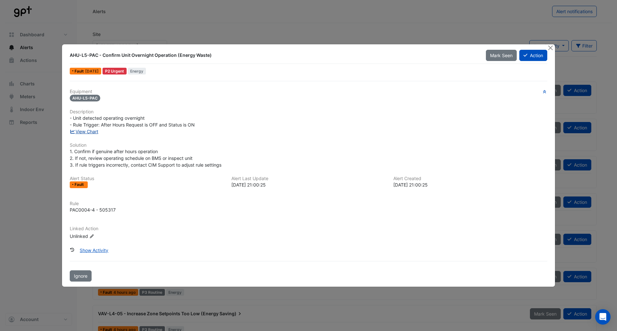  Describe the element at coordinates (308, 179) in the screenshot. I see `h6: Alert Last Update` at that location.